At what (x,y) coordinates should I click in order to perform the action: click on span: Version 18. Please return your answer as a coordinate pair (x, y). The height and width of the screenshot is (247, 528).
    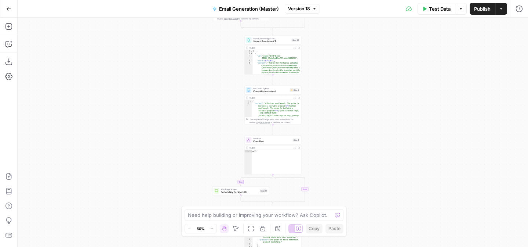
    Looking at the image, I should click on (299, 9).